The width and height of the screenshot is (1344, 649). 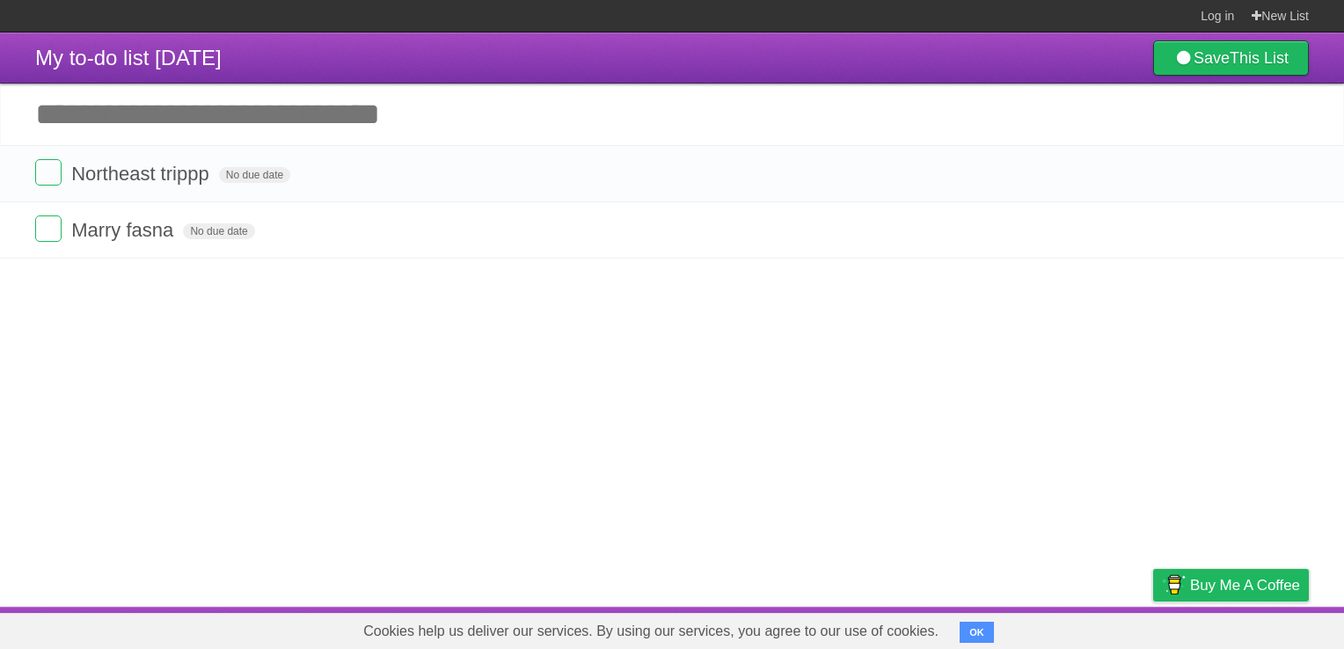 What do you see at coordinates (124, 230) in the screenshot?
I see `span: Marry fasna` at bounding box center [124, 230].